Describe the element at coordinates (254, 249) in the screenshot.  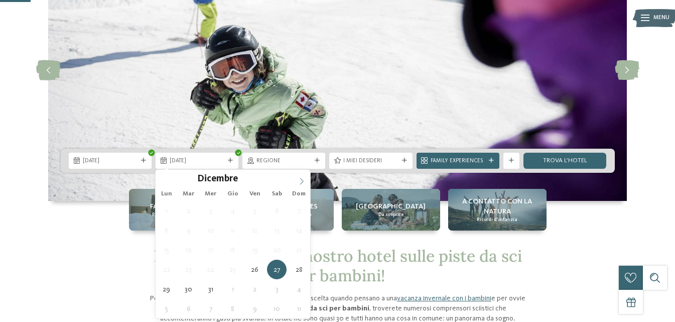
I see `span: Dicembre 19, 2025` at that location.